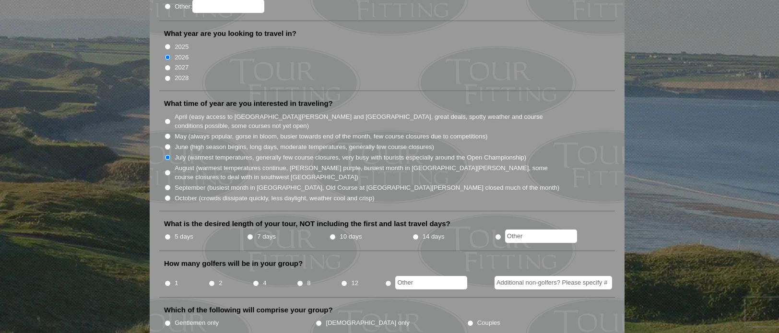 Image resolution: width=779 pixels, height=333 pixels. Describe the element at coordinates (331, 137) in the screenshot. I see `label: May (always popular, gorse in bloom, busier towards end of the month, few course closures due to ...` at that location.